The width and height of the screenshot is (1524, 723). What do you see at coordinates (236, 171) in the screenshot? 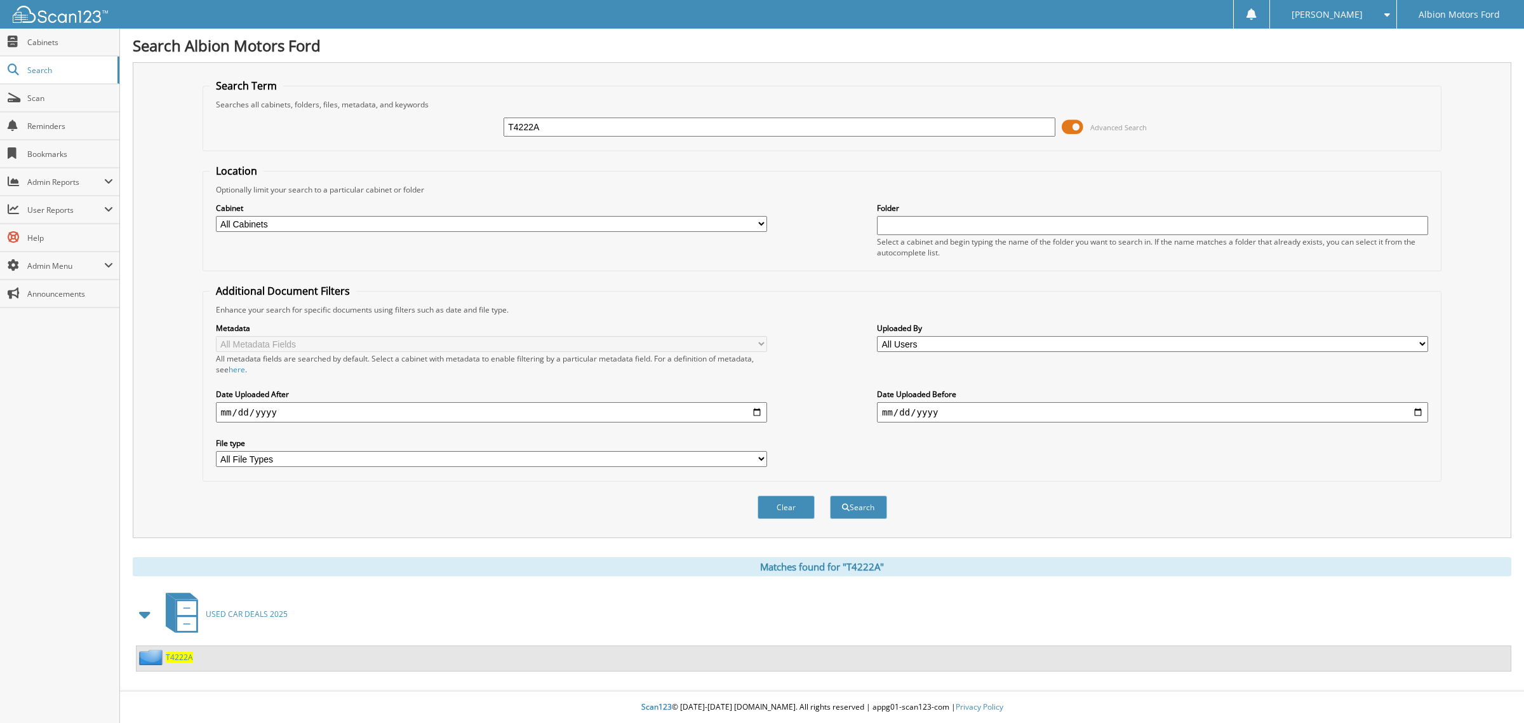
I see `legend: Location` at bounding box center [236, 171].